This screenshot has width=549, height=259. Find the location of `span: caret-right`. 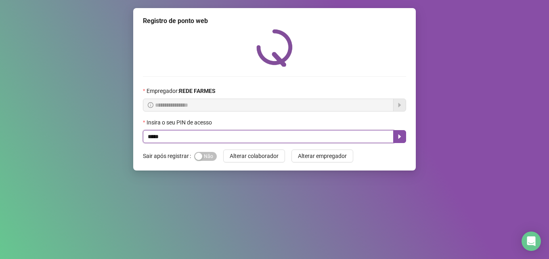

span: caret-right is located at coordinates (399, 136).